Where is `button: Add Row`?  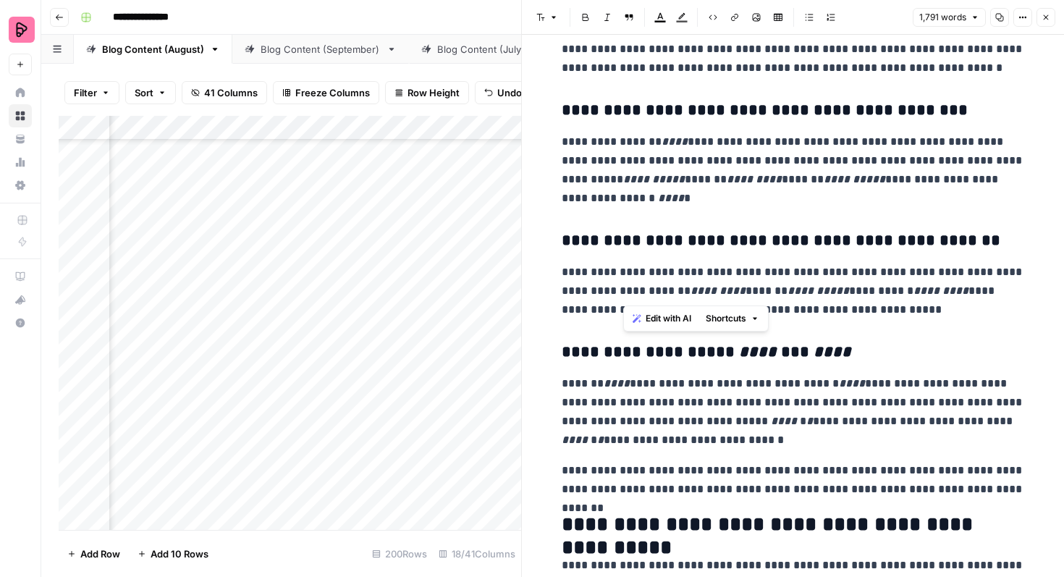 button: Add Row is located at coordinates (93, 554).